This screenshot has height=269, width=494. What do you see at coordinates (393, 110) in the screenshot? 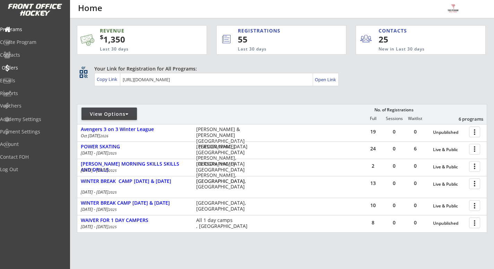
I see `div: No. of Registrations` at bounding box center [393, 110].